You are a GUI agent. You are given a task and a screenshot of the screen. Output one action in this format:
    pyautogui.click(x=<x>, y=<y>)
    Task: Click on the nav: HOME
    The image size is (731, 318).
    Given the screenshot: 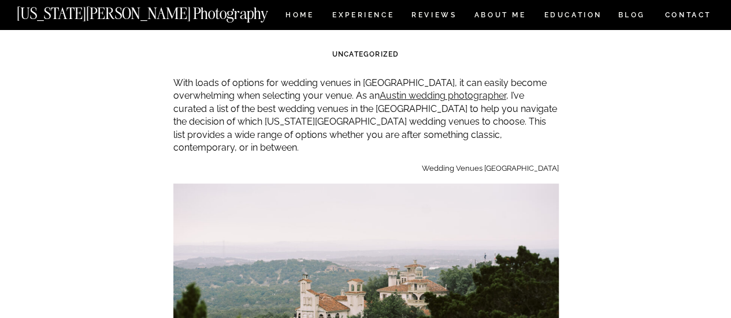 What is the action you would take?
    pyautogui.click(x=299, y=16)
    